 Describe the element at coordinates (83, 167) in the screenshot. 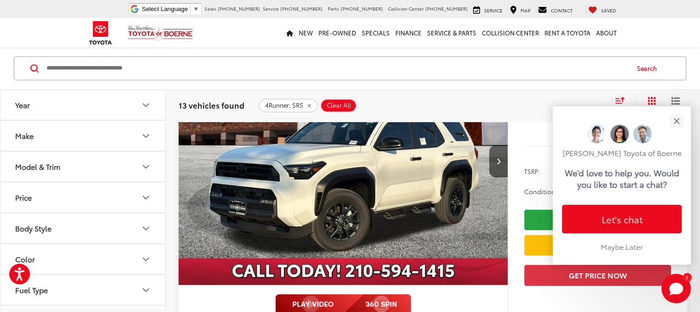

I see `button: Model & TrimModel & Trim` at that location.